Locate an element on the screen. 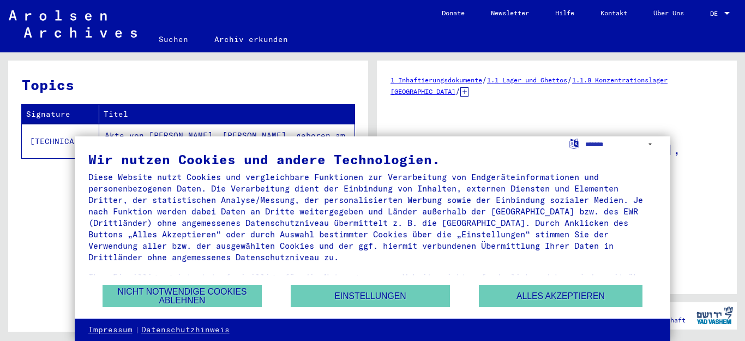  select: Sprache auswählen is located at coordinates (621, 144).